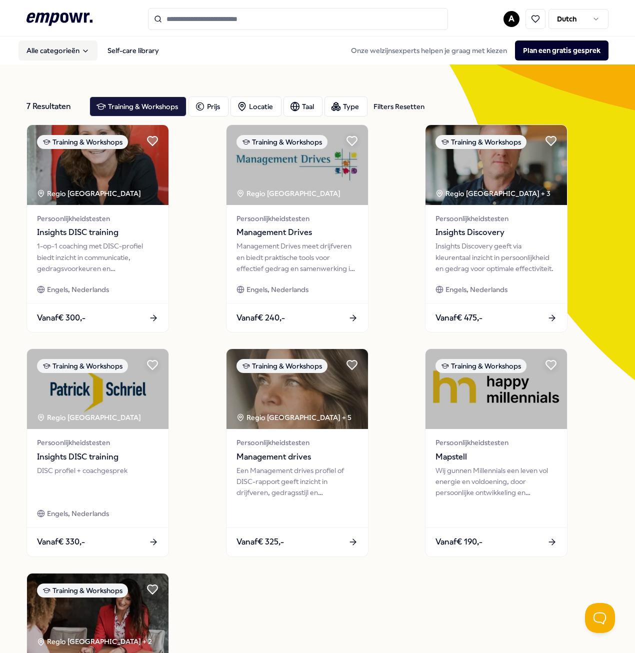  What do you see at coordinates (133, 51) in the screenshot?
I see `a: Self-care library` at bounding box center [133, 51].